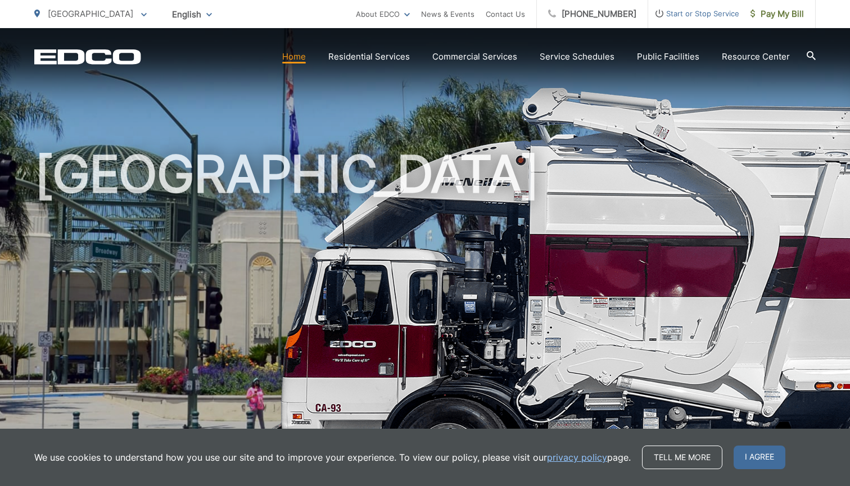 The image size is (850, 486). Describe the element at coordinates (332, 458) in the screenshot. I see `p: We use cookies to understand how you use our site and to improve your experience. To view our pol...` at that location.